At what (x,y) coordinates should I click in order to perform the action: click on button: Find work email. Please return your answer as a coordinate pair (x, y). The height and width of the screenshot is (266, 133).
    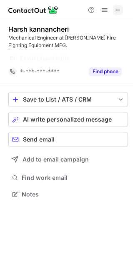
    Looking at the image, I should click on (68, 178).